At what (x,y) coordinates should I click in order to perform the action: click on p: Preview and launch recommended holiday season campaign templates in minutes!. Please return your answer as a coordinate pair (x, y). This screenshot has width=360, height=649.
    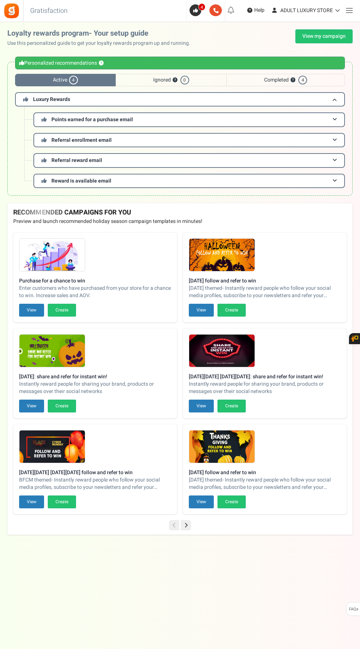
    Looking at the image, I should click on (180, 221).